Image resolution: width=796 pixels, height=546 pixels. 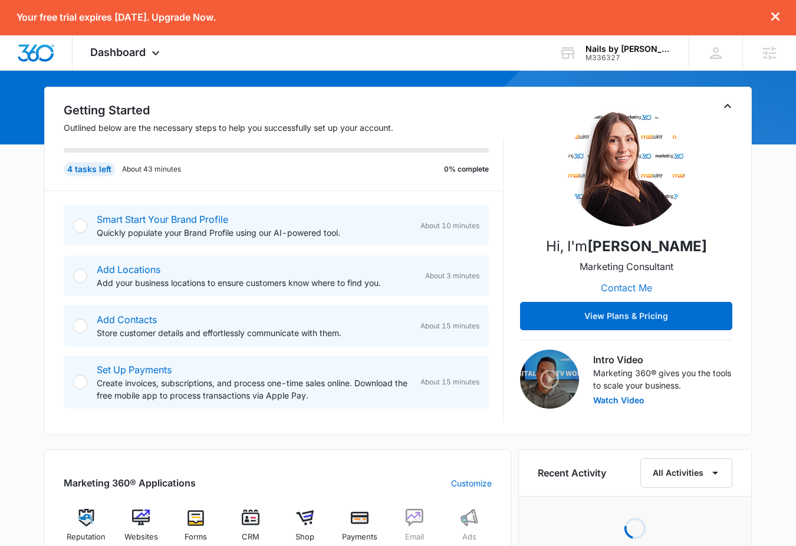 I want to click on a: Smart Start Your Brand Profile, so click(x=162, y=219).